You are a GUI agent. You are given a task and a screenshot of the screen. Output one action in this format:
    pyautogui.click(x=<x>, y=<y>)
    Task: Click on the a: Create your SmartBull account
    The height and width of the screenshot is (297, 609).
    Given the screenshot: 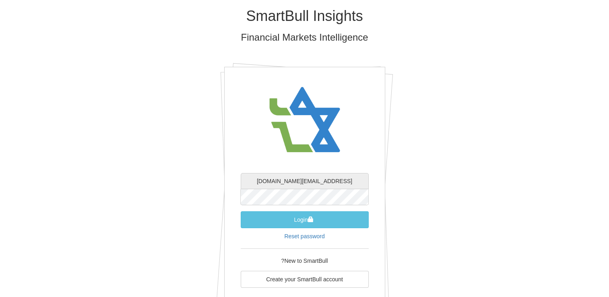 What is the action you would take?
    pyautogui.click(x=305, y=279)
    